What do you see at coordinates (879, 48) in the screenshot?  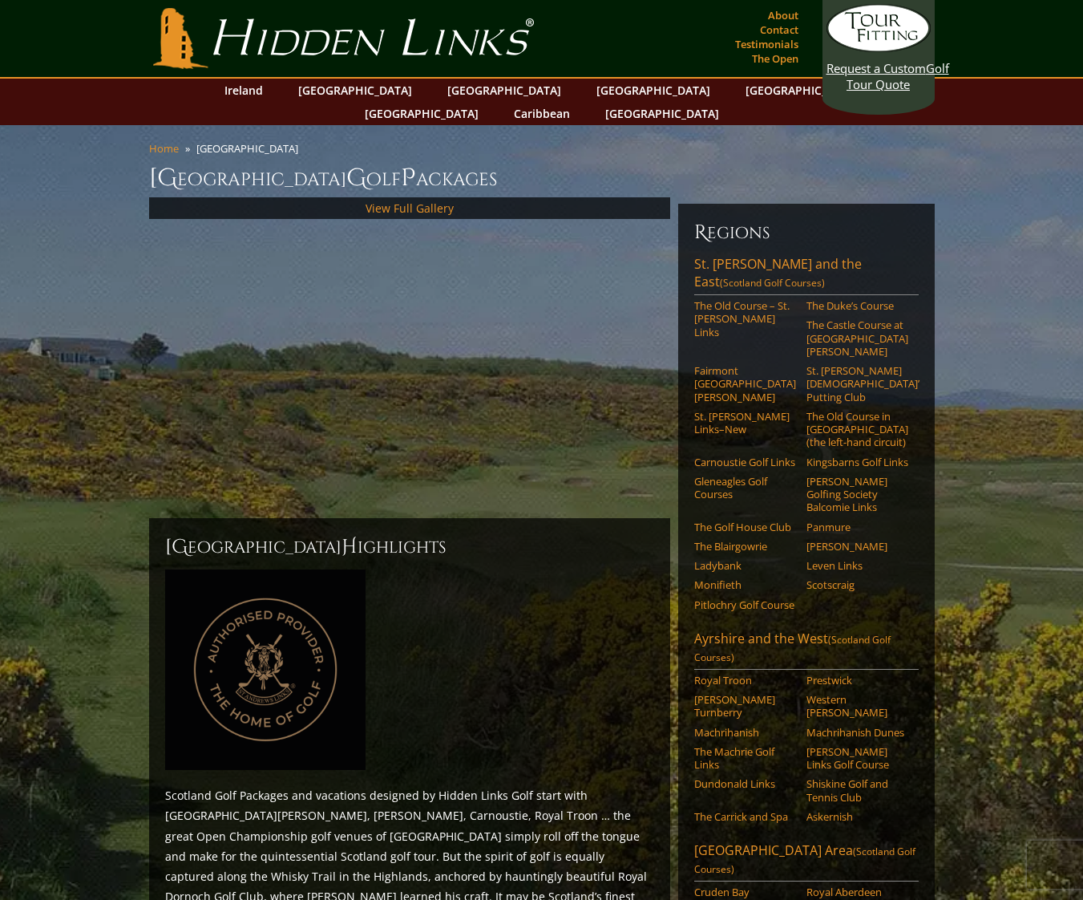 I see `a: Request a CustomGolf Tour Quote` at bounding box center [879, 48].